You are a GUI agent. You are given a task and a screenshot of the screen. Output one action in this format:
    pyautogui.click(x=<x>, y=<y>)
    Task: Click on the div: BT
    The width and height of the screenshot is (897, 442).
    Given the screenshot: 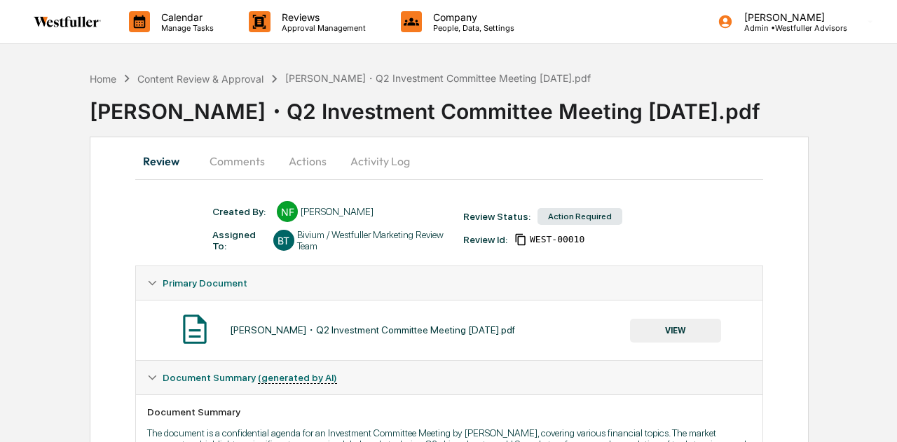 What is the action you would take?
    pyautogui.click(x=284, y=240)
    